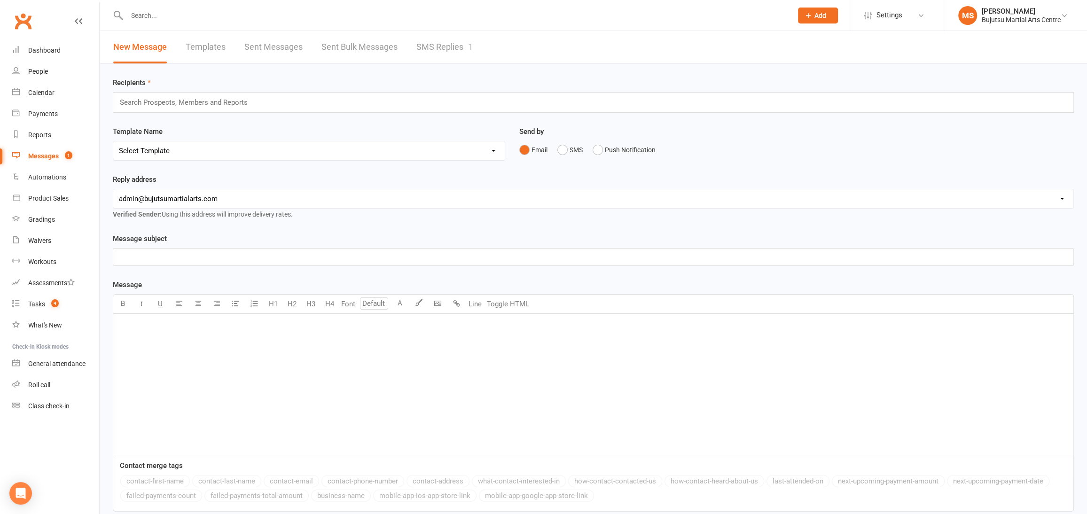 The width and height of the screenshot is (1087, 514). What do you see at coordinates (160, 304) in the screenshot?
I see `button: U` at bounding box center [160, 304].